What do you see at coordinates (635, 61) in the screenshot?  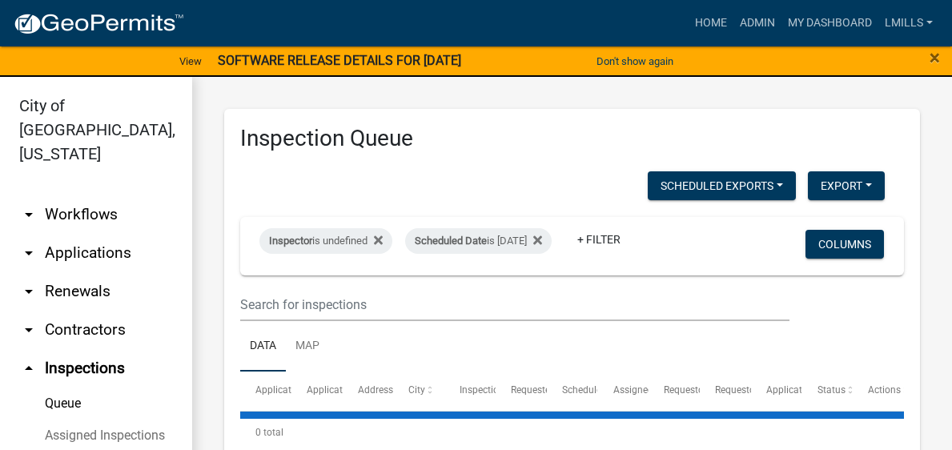 I see `button: Don't show again` at bounding box center [635, 61].